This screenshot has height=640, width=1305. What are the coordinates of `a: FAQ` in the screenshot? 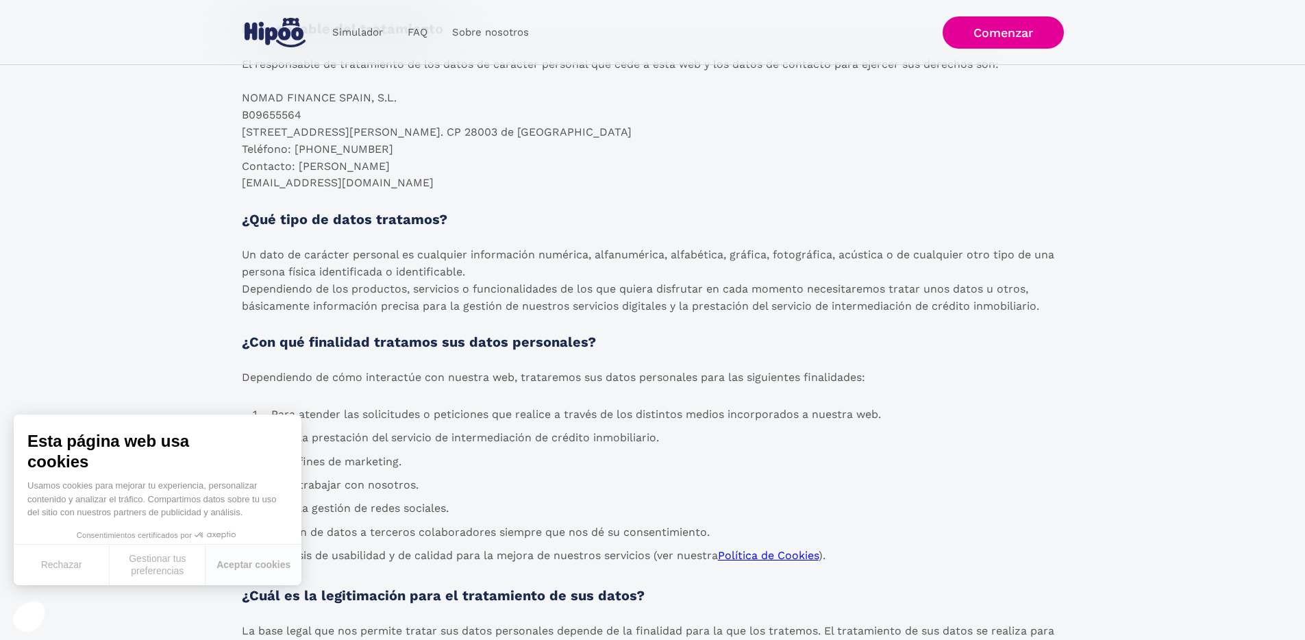 It's located at (417, 32).